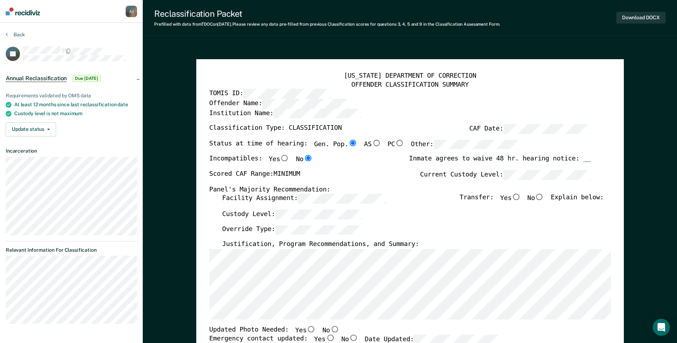 The image size is (677, 343). Describe the element at coordinates (274, 331) in the screenshot. I see `div: Updated Photo Needed:` at that location.